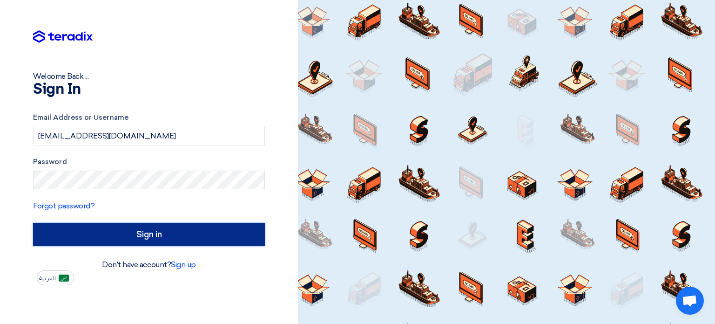  What do you see at coordinates (47, 278) in the screenshot?
I see `span: العربية` at bounding box center [47, 278].